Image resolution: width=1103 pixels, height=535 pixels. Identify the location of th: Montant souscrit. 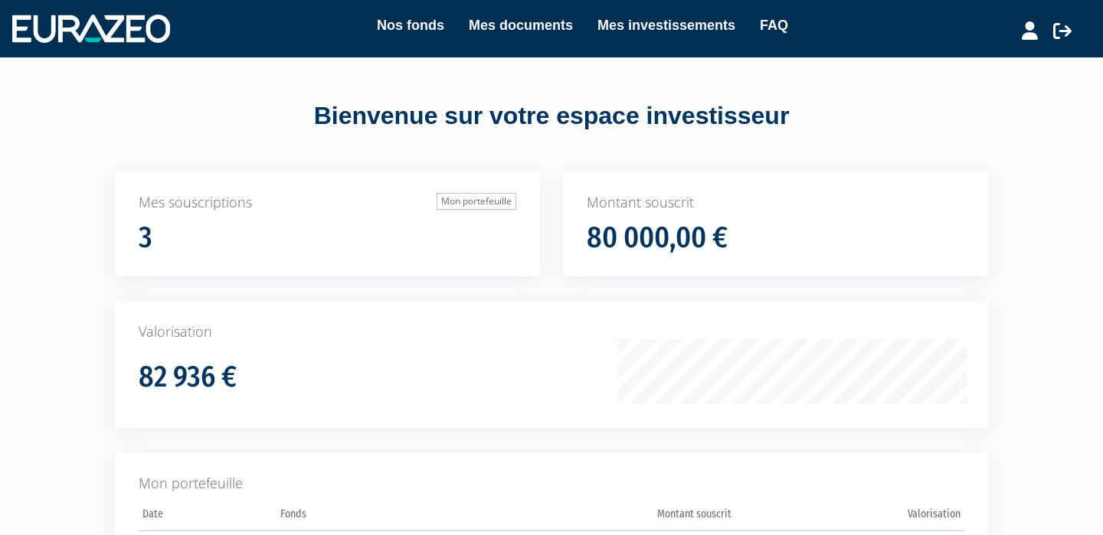
(620, 517).